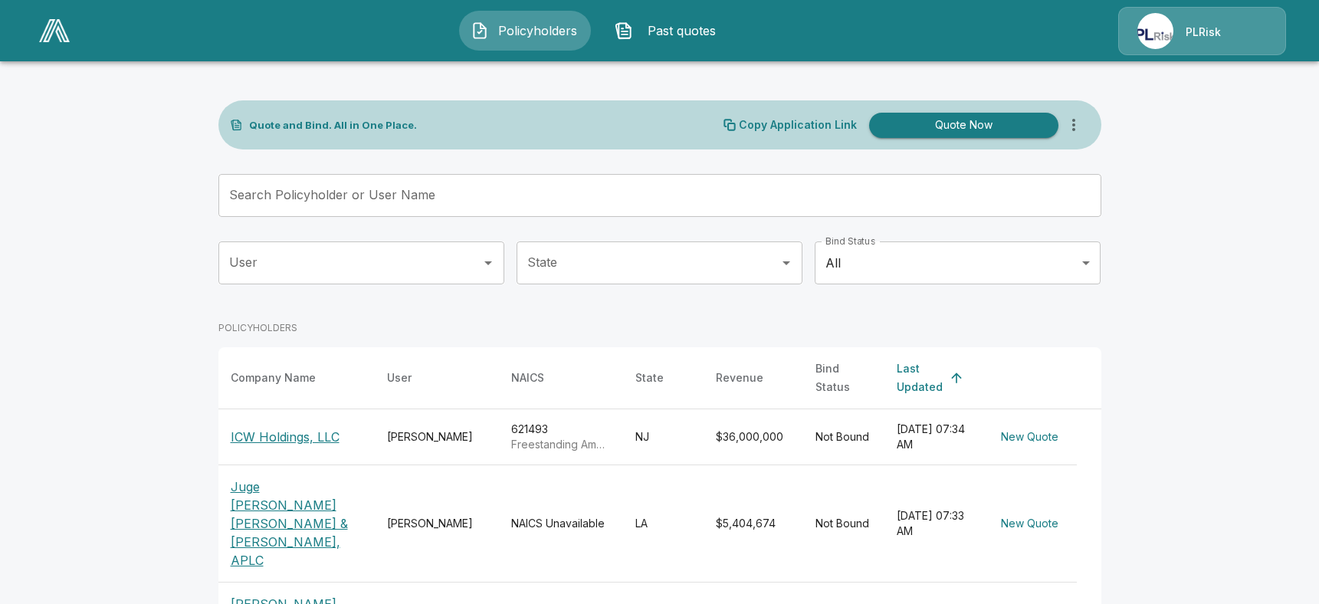 This screenshot has width=1319, height=604. Describe the element at coordinates (850, 241) in the screenshot. I see `label: Bind Status` at that location.